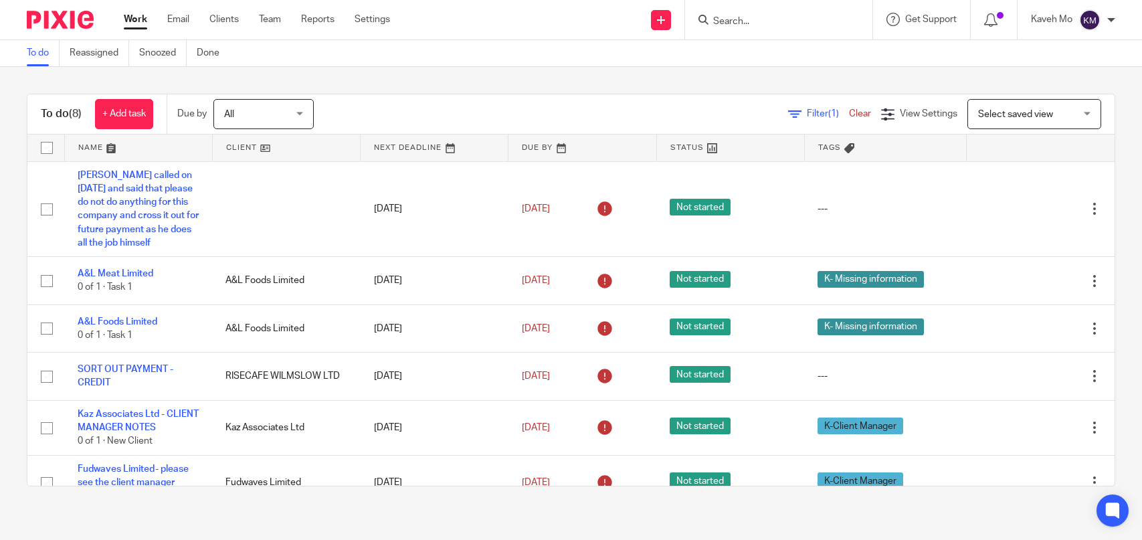 This screenshot has height=540, width=1142. Describe the element at coordinates (1015, 114) in the screenshot. I see `span: Select saved view` at that location.